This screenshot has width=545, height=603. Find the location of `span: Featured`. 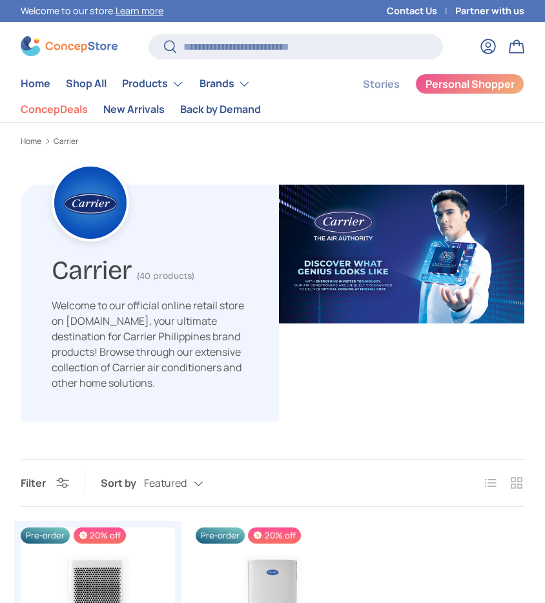

span: Featured is located at coordinates (165, 483).